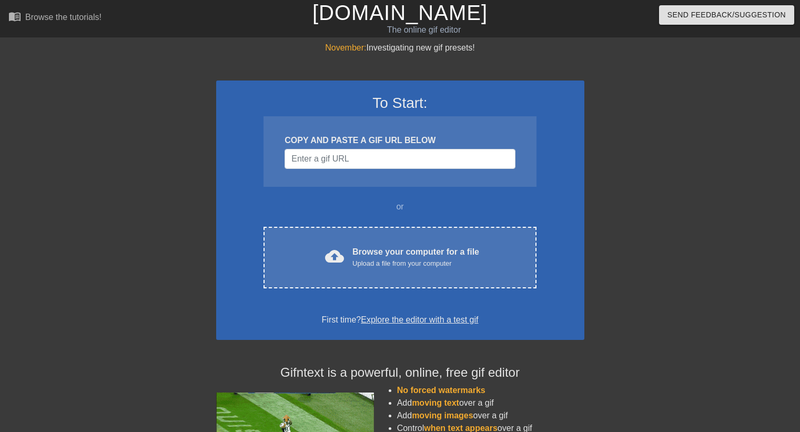 This screenshot has height=432, width=800. I want to click on button: Send Feedback/Suggestion, so click(726, 15).